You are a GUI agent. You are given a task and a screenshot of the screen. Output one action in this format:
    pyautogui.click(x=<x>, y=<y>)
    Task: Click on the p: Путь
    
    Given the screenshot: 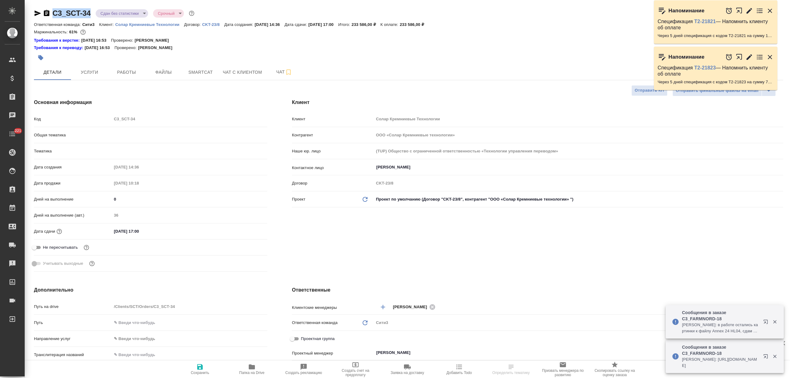 What is the action you would take?
    pyautogui.click(x=73, y=323)
    